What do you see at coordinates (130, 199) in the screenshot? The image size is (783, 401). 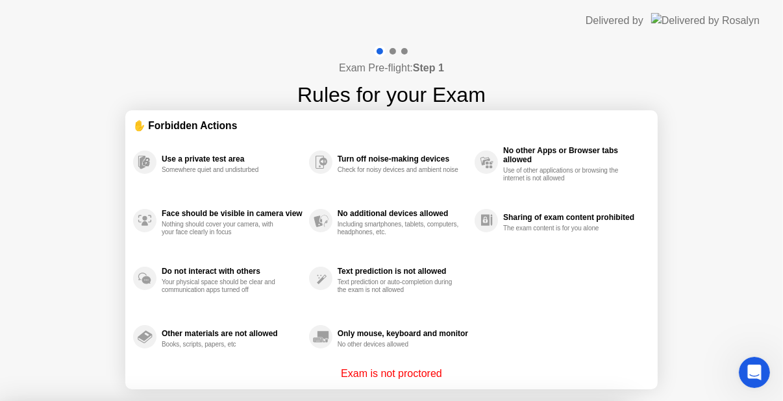 I see `div: Send us a messageWe typically reply in under 2 minutes` at bounding box center [130, 199].